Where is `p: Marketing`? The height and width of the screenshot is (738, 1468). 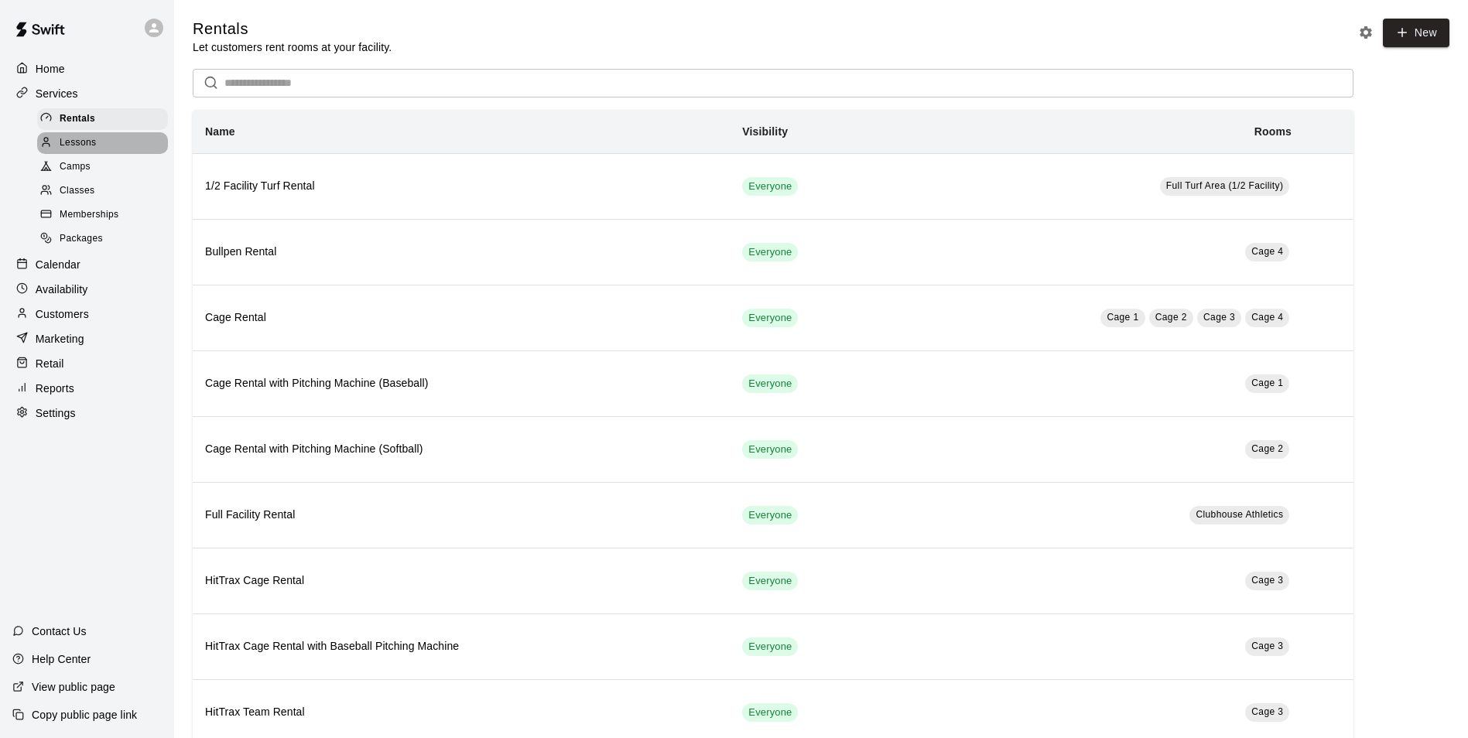 p: Marketing is located at coordinates (60, 339).